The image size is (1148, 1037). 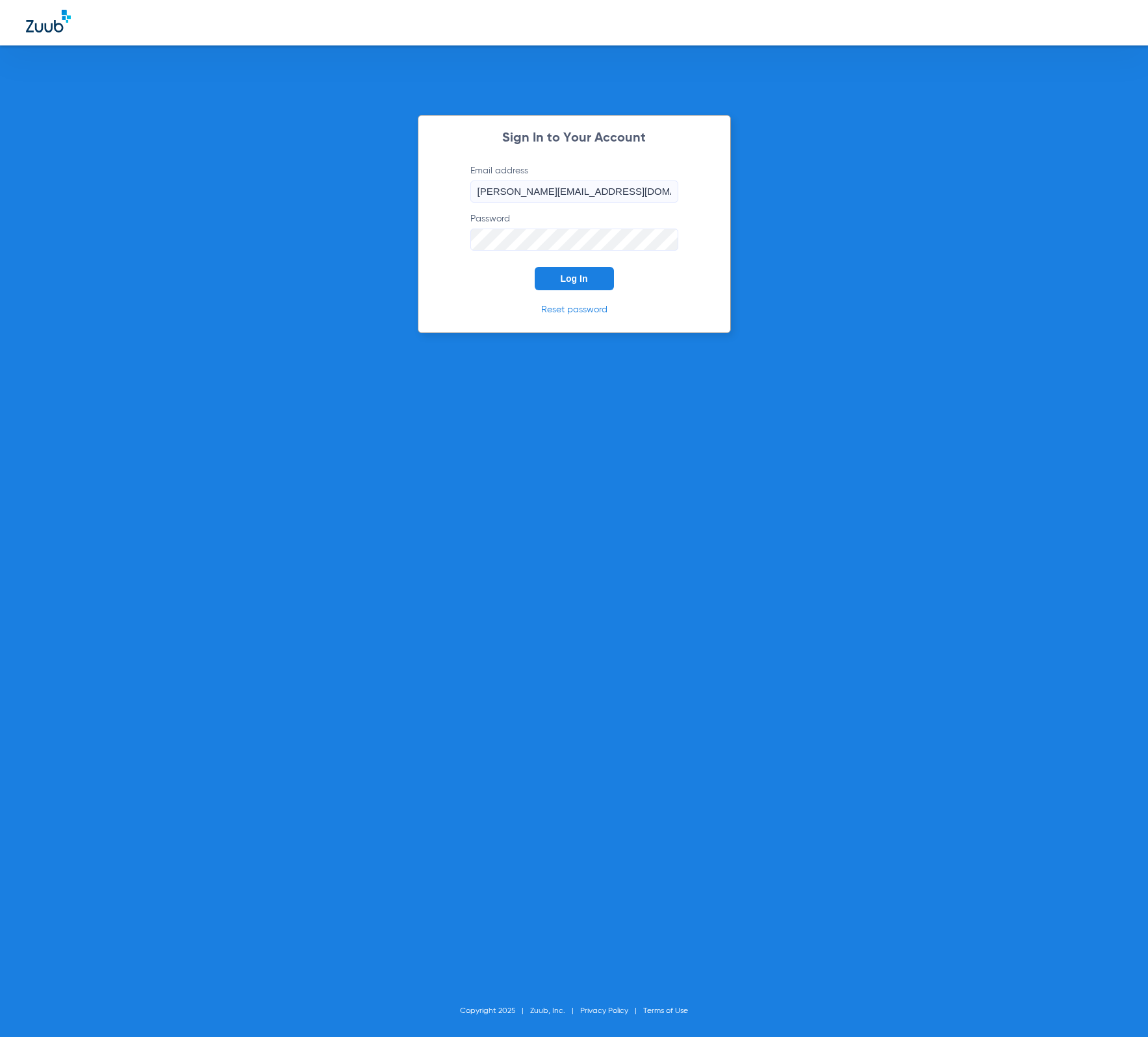 What do you see at coordinates (1116, 1006) in the screenshot?
I see `div: Chat Widget` at bounding box center [1116, 1006].